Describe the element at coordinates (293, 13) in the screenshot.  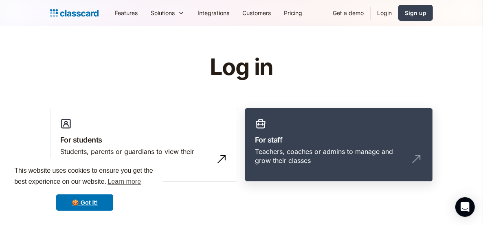
I see `a: Pricing` at that location.